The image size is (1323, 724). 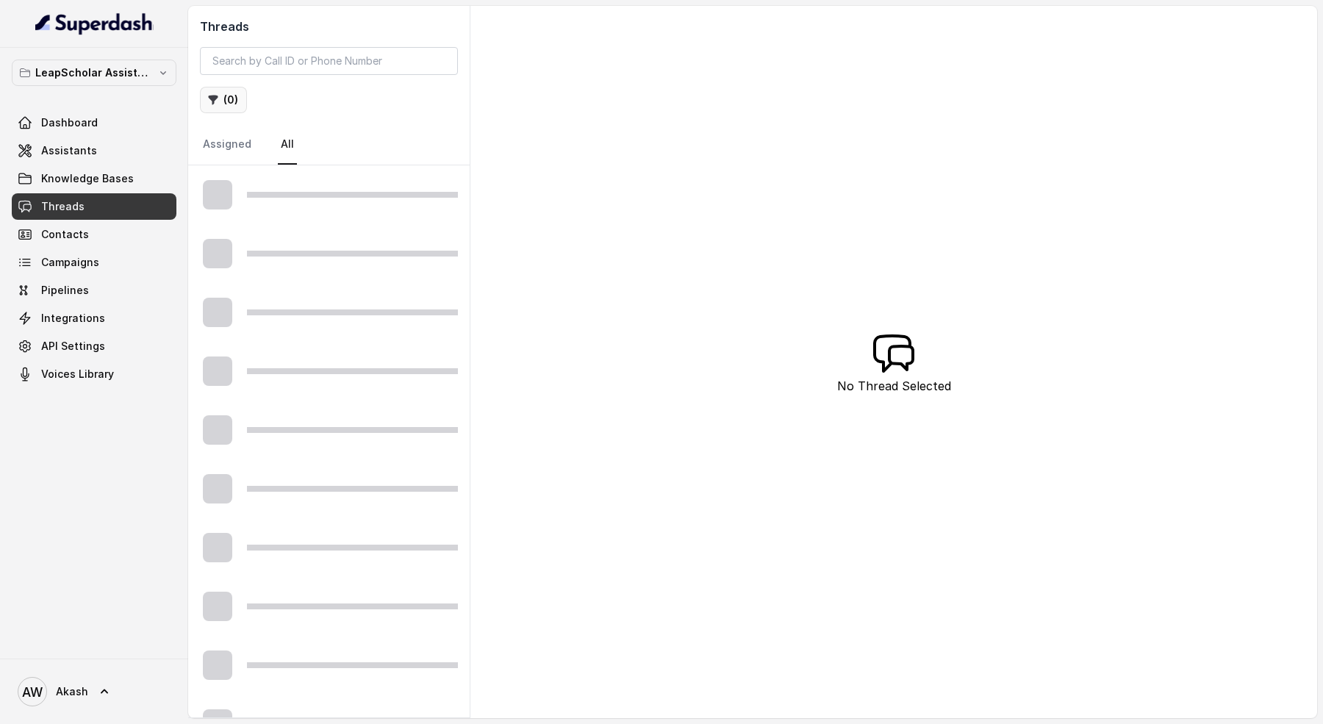 What do you see at coordinates (73, 318) in the screenshot?
I see `span: Integrations` at bounding box center [73, 318].